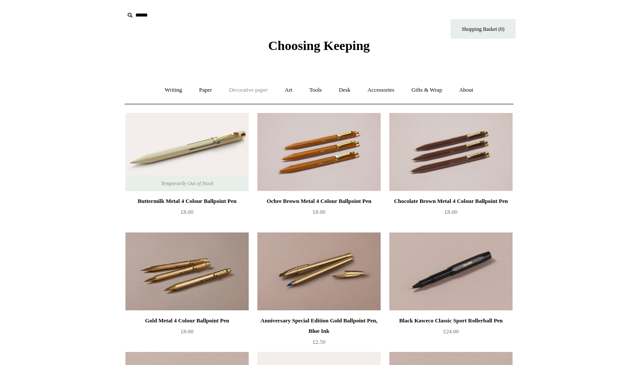 The width and height of the screenshot is (638, 365). Describe the element at coordinates (187, 214) in the screenshot. I see `a: Buttermilk Metal 4 Colour Ballpoint Pen £8.00` at that location.